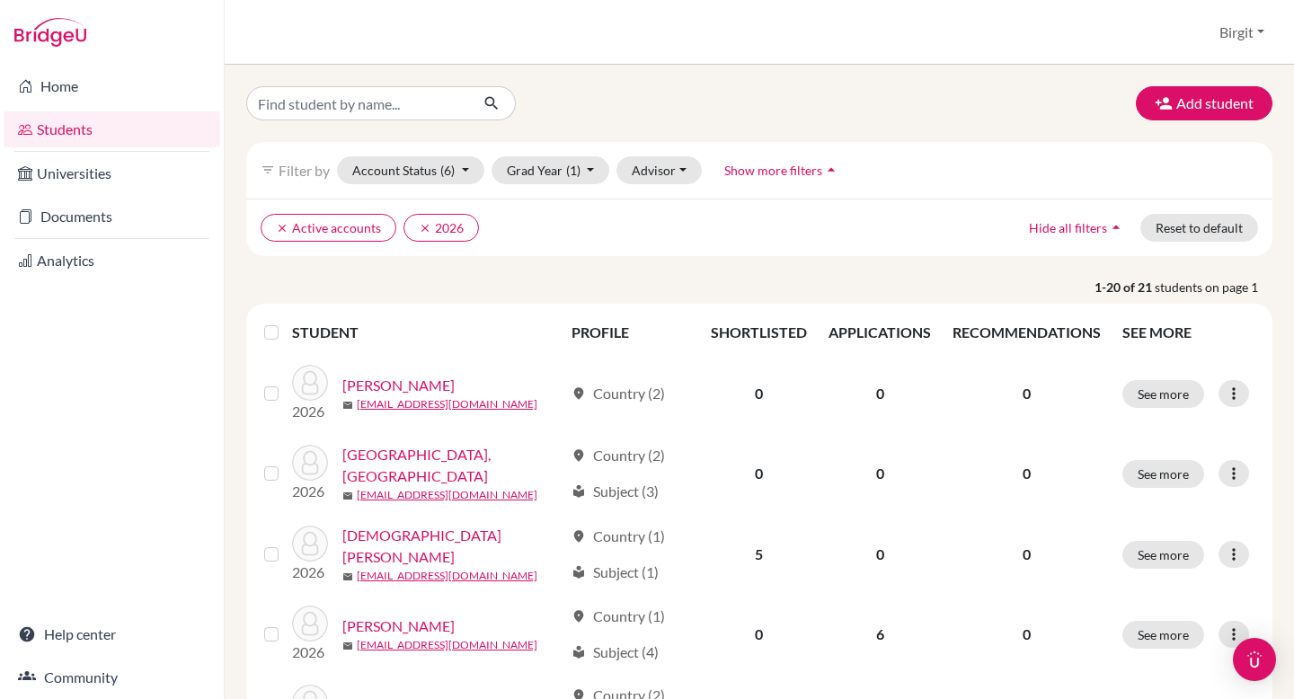 The image size is (1294, 699). Describe the element at coordinates (111, 261) in the screenshot. I see `a: Analytics` at that location.